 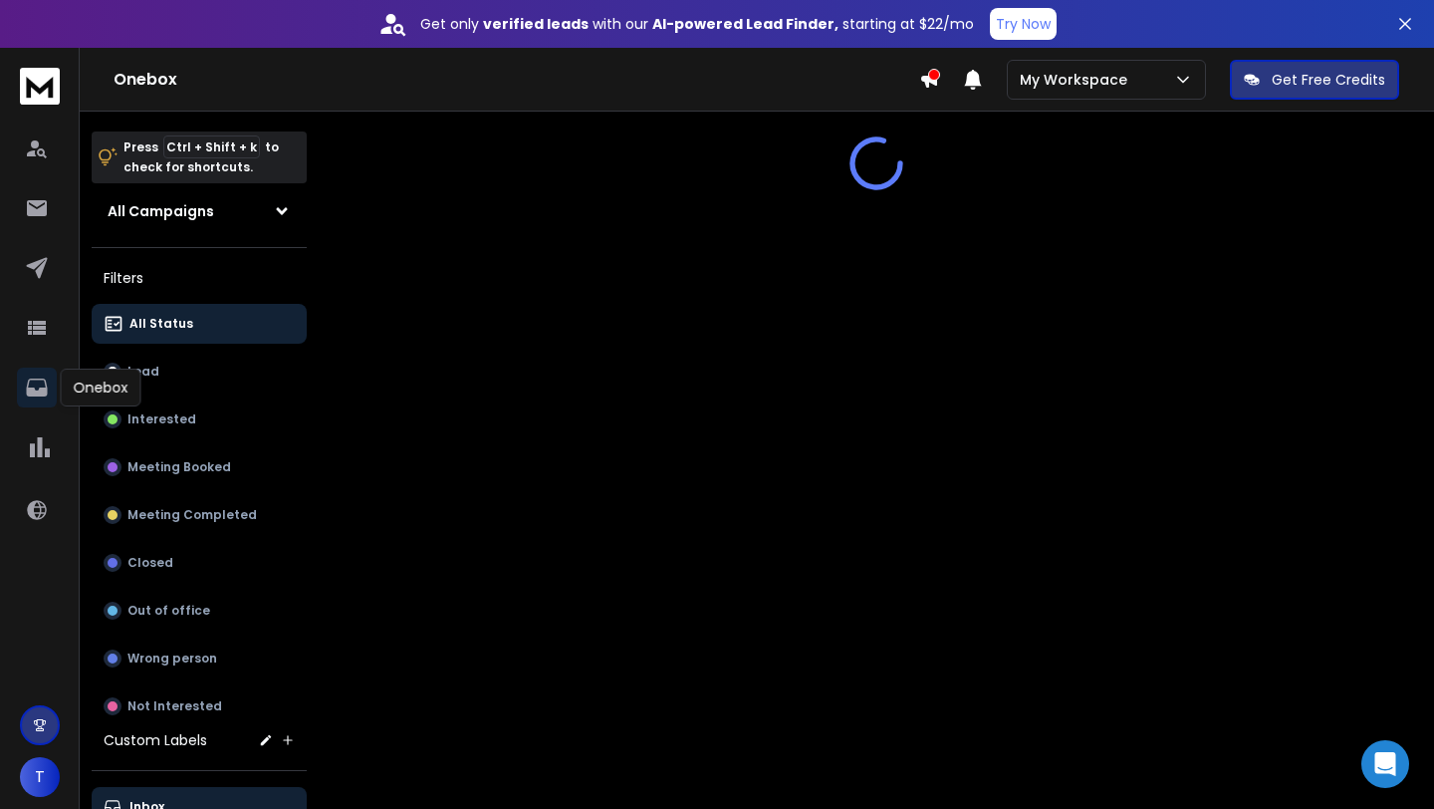 I want to click on button: T, so click(x=40, y=777).